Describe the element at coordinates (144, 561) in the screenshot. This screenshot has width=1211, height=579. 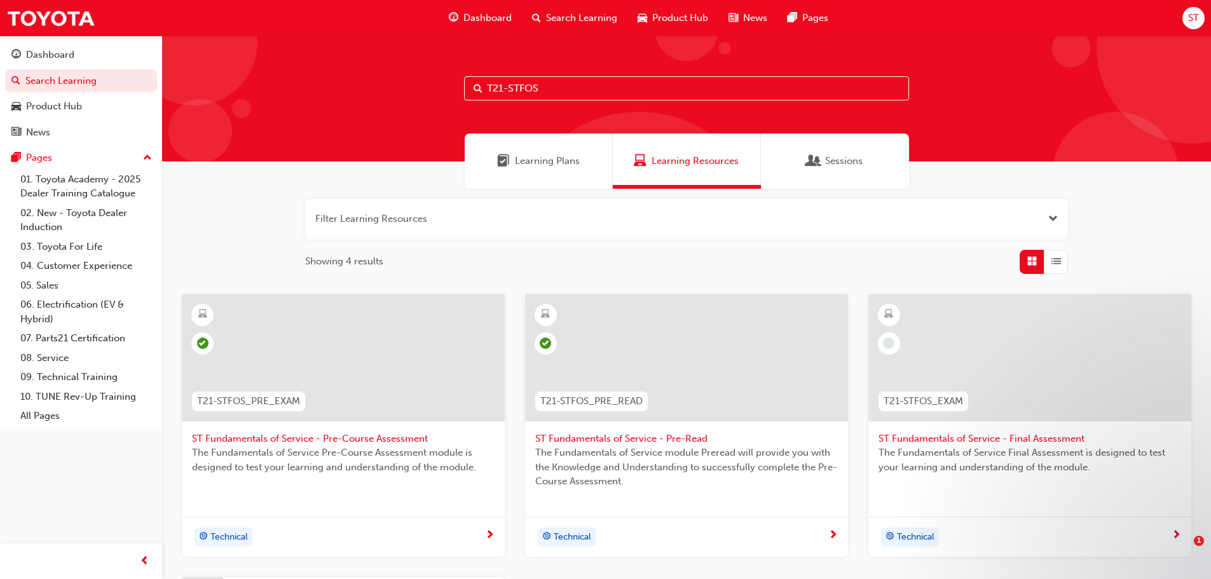
I see `span: prev-icon` at that location.